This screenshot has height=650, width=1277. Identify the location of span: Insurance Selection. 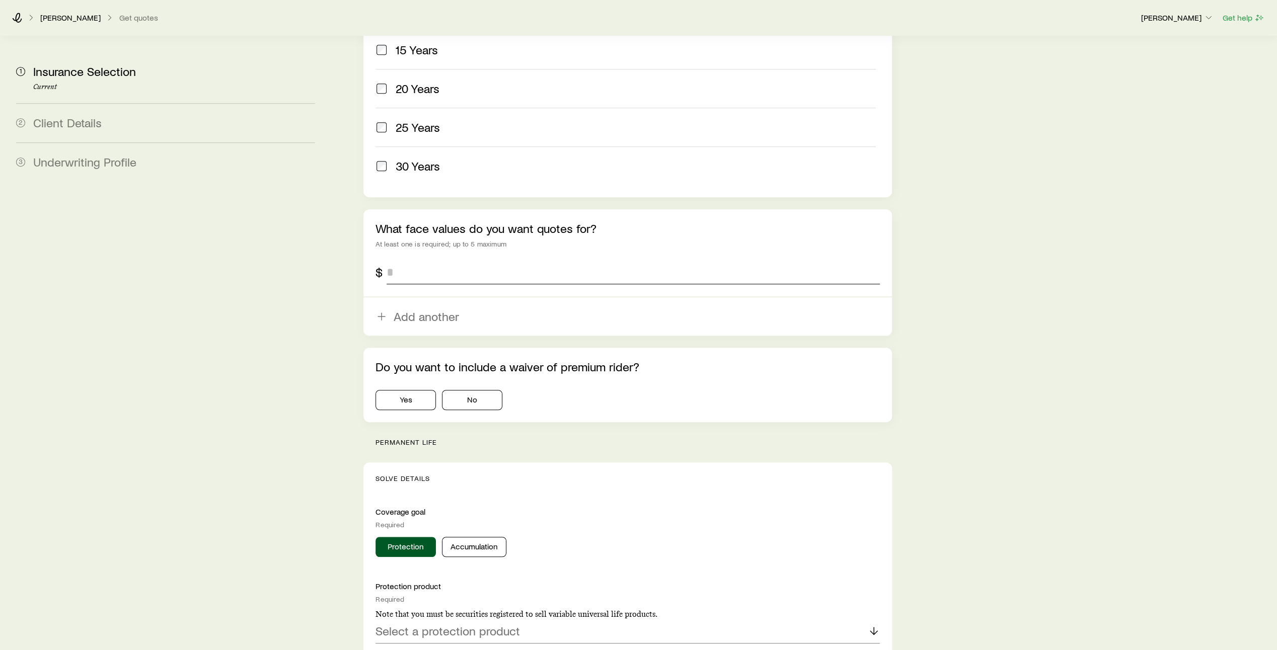
(85, 71).